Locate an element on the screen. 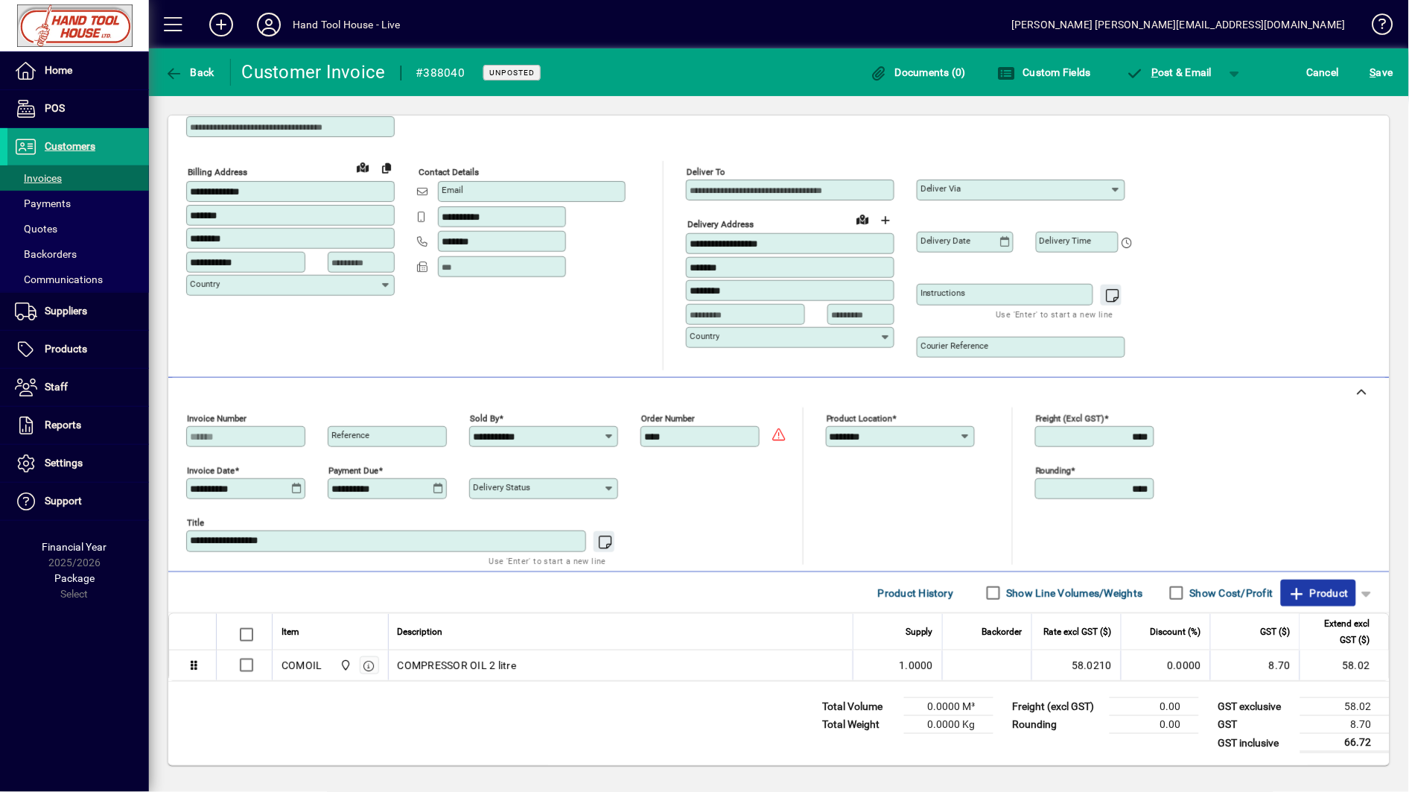  a: Invoices is located at coordinates (78, 178).